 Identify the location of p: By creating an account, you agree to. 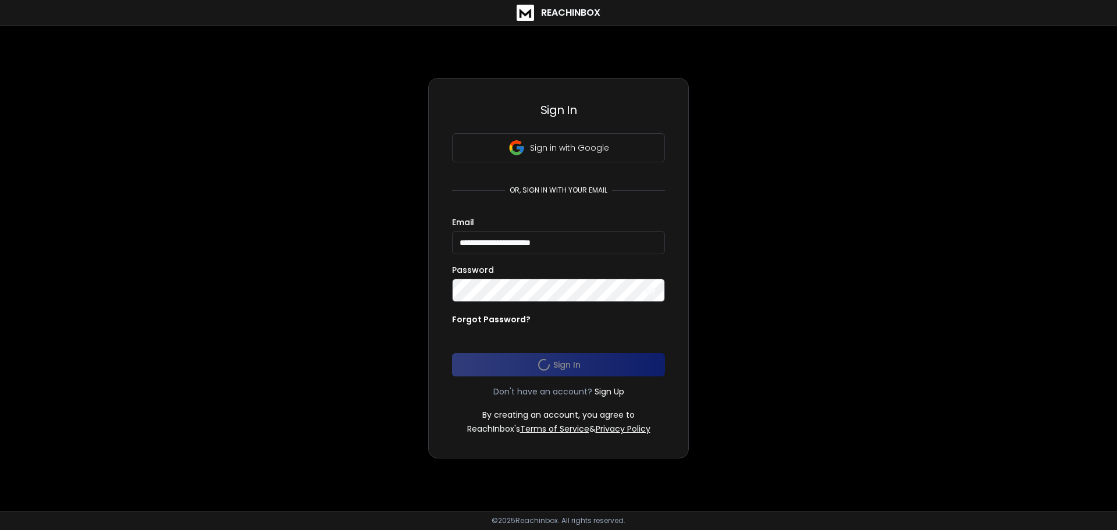
(558, 415).